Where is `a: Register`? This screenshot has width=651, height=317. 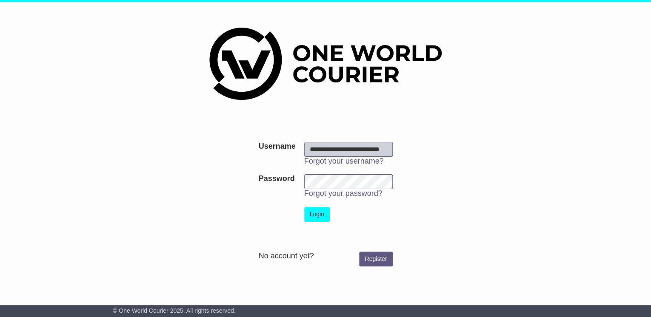 a: Register is located at coordinates (376, 259).